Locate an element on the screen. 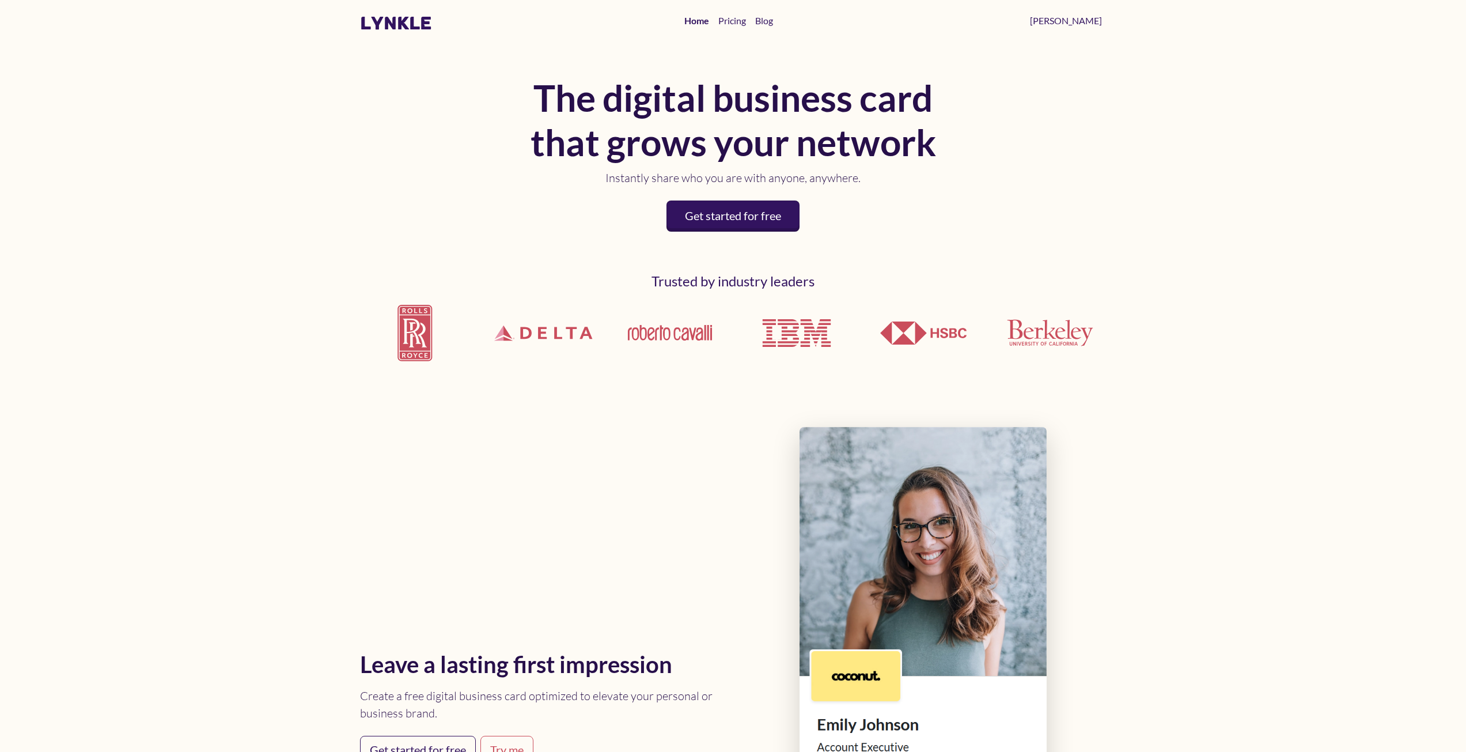 The image size is (1466, 752). a: Home is located at coordinates (696, 21).